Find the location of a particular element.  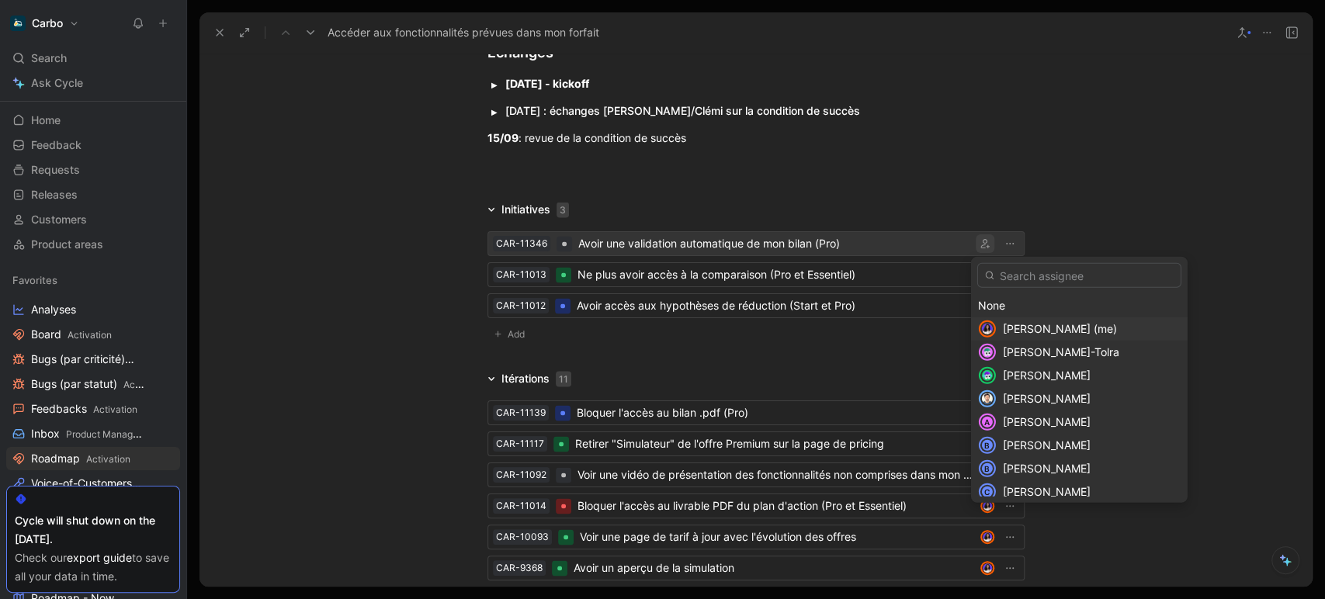

input: Search assignee is located at coordinates (1079, 276).